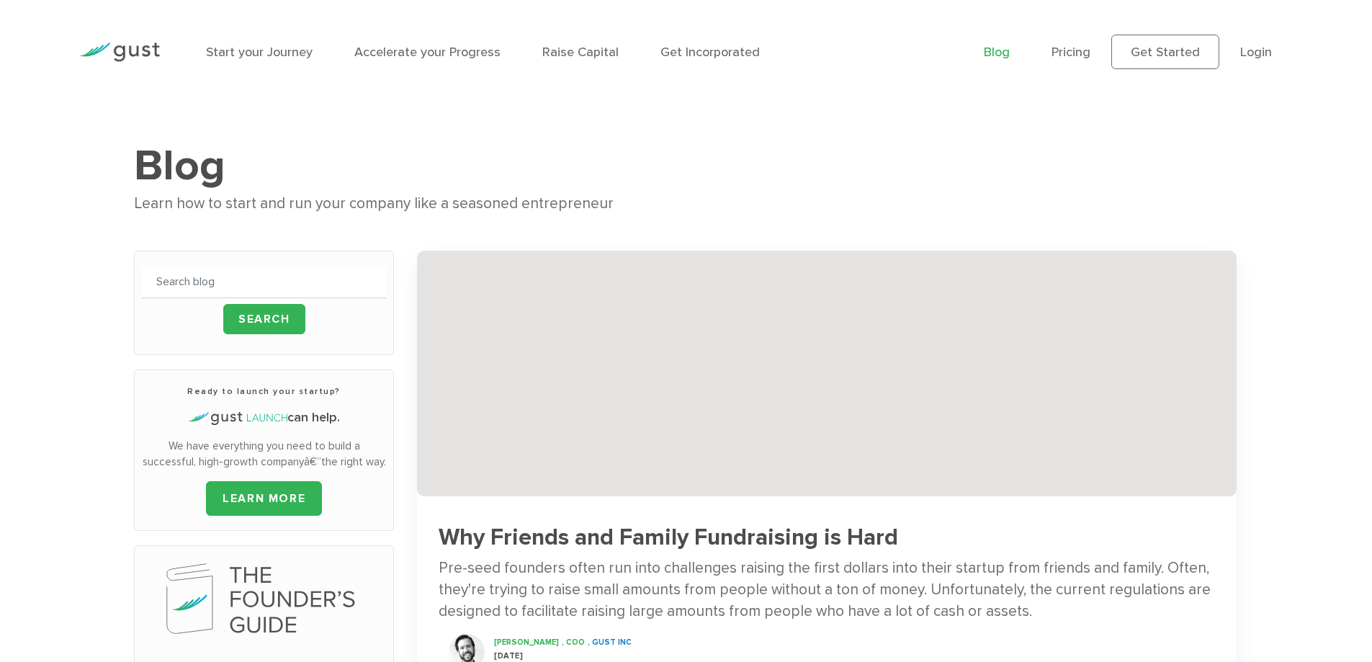  Describe the element at coordinates (996, 52) in the screenshot. I see `a: Blog` at that location.